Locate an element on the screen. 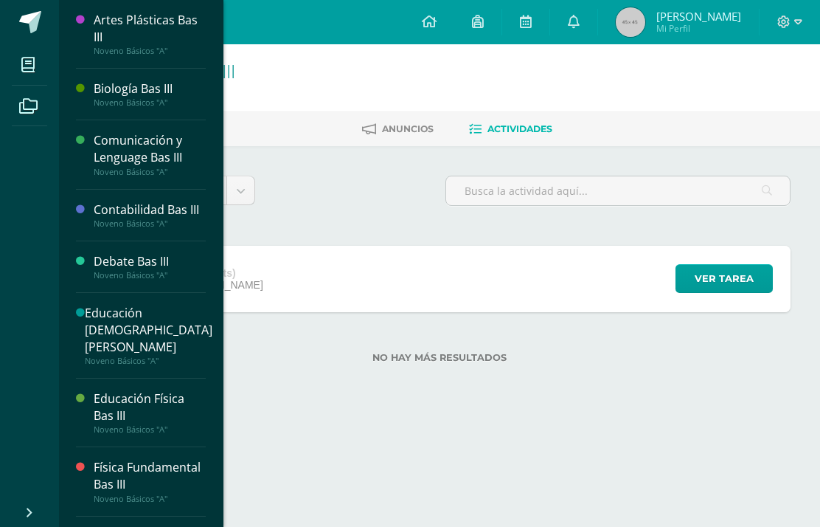 This screenshot has height=527, width=820. a: Física Fundamental Bas IIINoveno Básicos "A" is located at coordinates (150, 481).